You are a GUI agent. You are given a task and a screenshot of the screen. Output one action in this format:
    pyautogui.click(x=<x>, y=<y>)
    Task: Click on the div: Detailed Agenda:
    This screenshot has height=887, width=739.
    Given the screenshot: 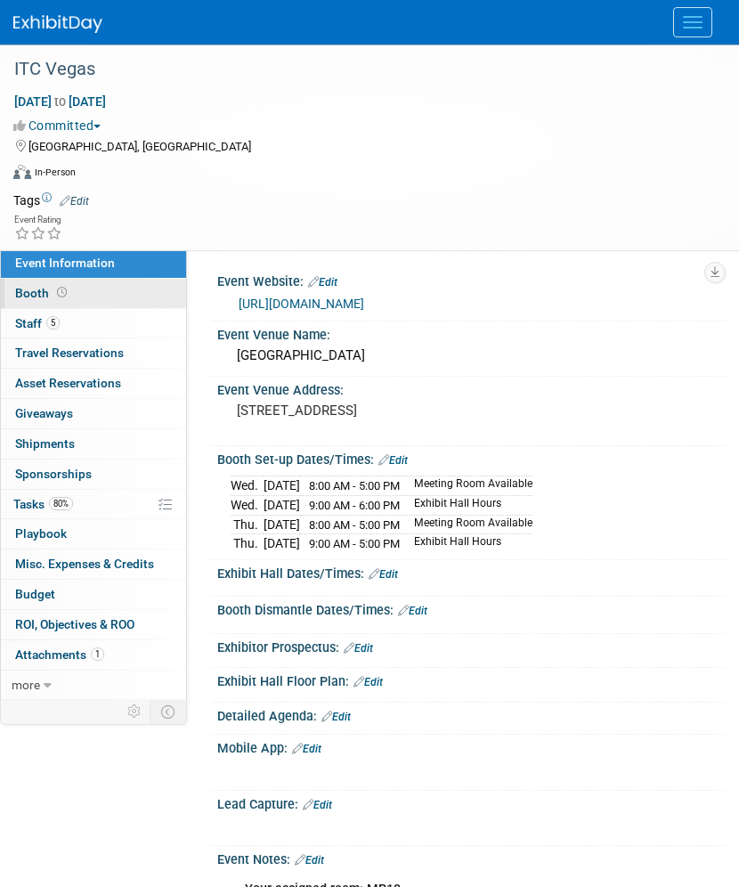 What is the action you would take?
    pyautogui.click(x=471, y=714)
    